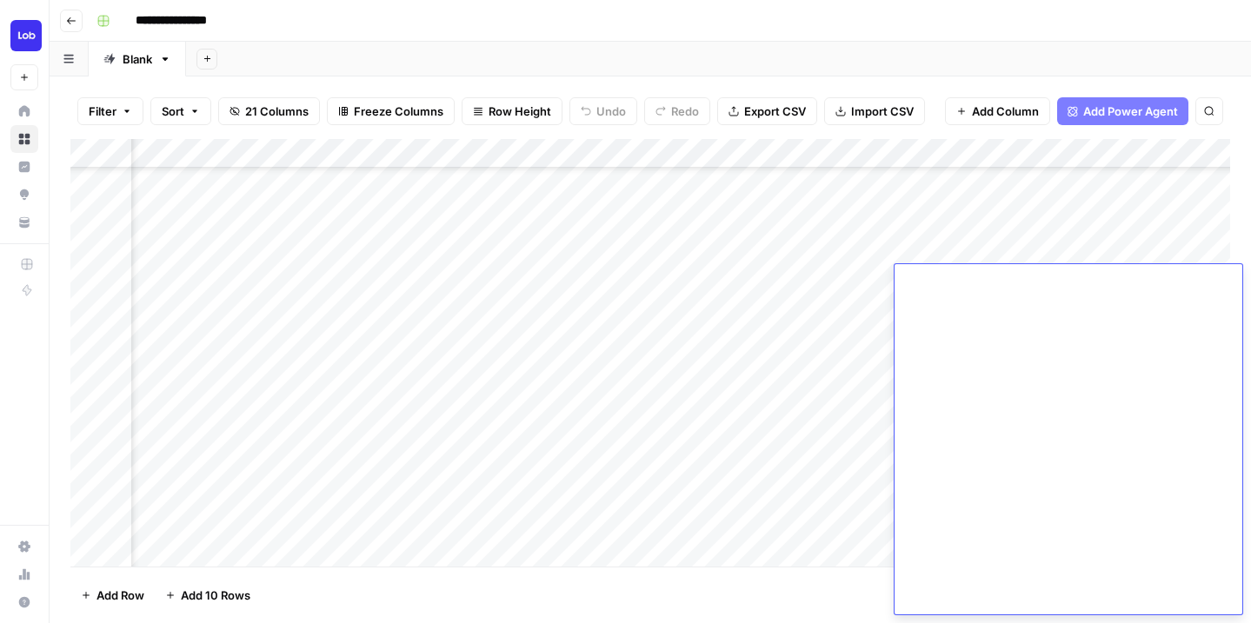 This screenshot has width=1251, height=623. I want to click on a: Settings, so click(24, 547).